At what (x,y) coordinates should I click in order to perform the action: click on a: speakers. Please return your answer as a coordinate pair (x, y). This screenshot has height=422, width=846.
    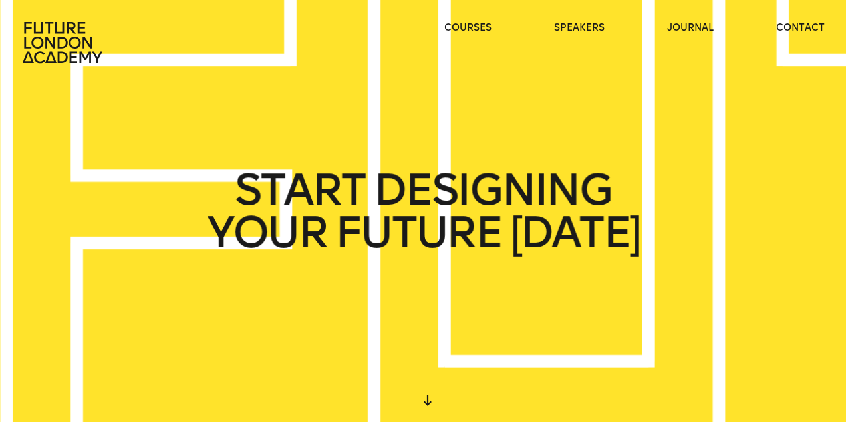
    Looking at the image, I should click on (579, 28).